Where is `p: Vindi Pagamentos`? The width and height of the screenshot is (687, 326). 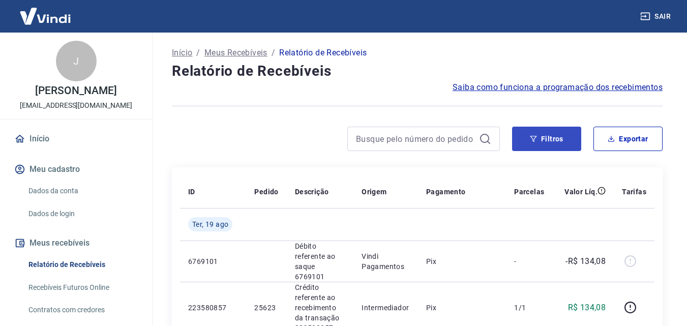
p: Vindi Pagamentos is located at coordinates (385, 261).